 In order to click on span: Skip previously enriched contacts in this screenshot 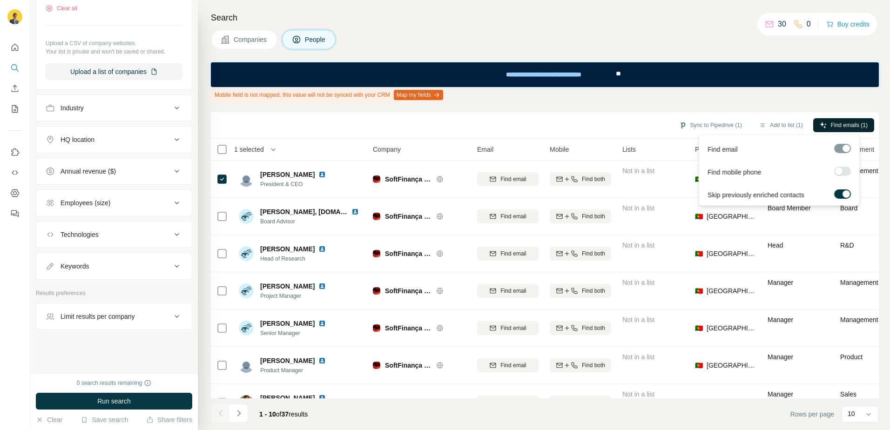, I will do `click(756, 195)`.